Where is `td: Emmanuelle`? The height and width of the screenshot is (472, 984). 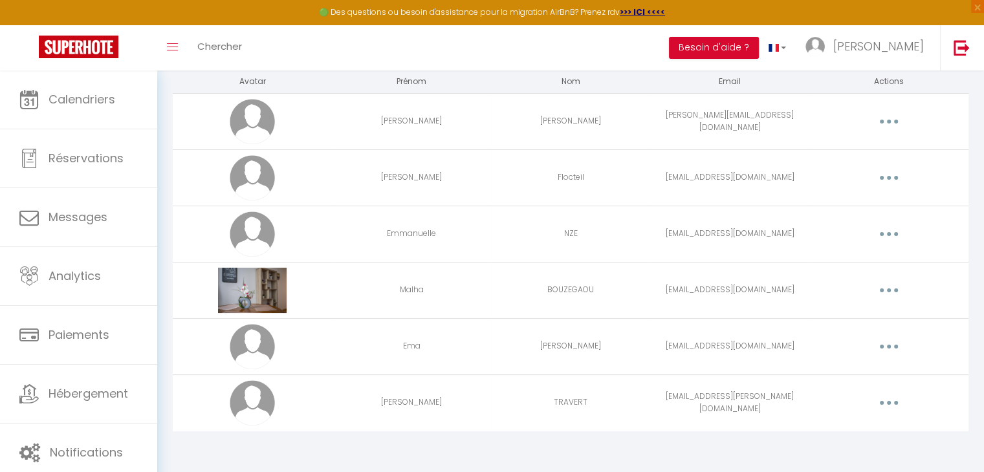 td: Emmanuelle is located at coordinates (411, 233).